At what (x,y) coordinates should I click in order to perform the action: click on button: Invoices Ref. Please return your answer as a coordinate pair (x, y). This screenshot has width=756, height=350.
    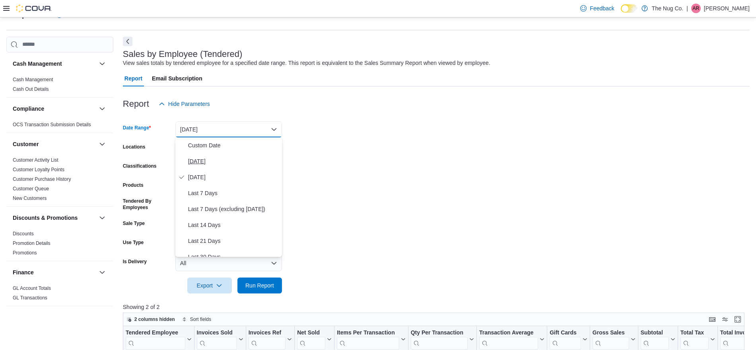
    Looking at the image, I should click on (270, 339).